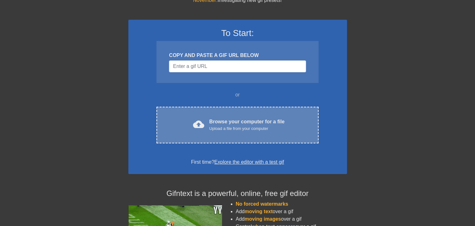  I want to click on div: or, so click(238, 95).